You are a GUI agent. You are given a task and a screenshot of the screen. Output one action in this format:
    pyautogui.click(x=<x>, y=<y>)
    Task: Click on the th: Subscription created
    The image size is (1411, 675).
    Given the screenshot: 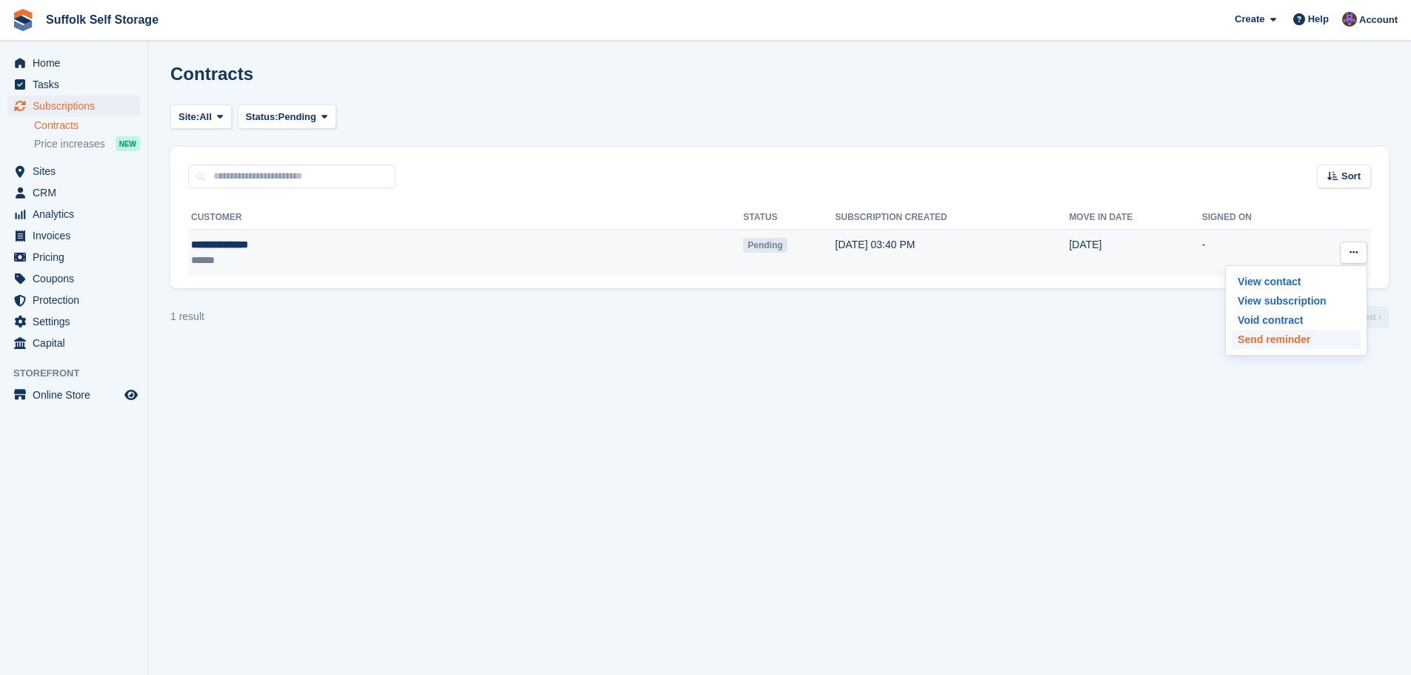 What is the action you would take?
    pyautogui.click(x=953, y=218)
    